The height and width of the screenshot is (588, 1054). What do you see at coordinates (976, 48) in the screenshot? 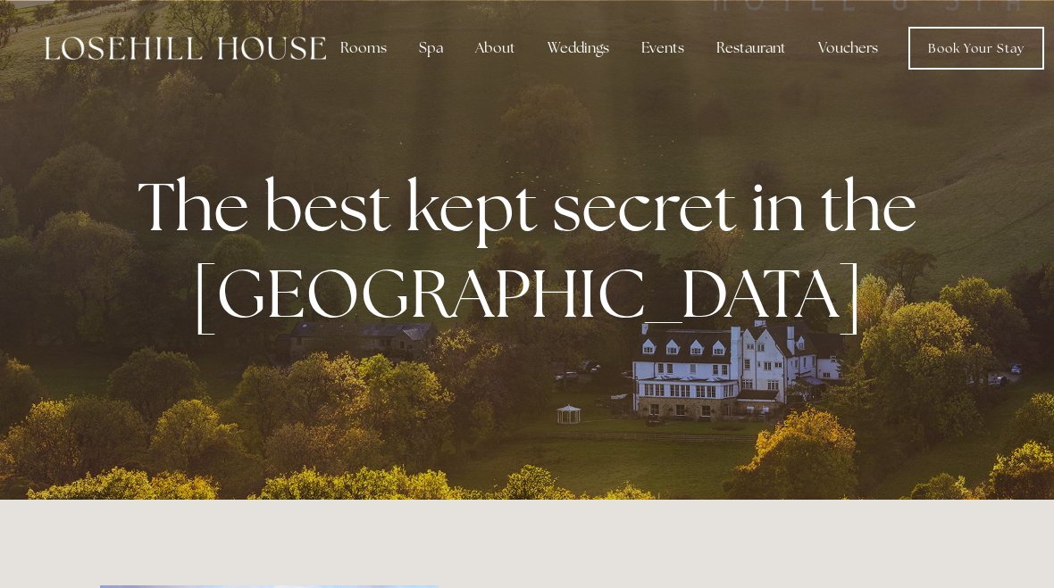
I see `a: Book Your Stay` at bounding box center [976, 48].